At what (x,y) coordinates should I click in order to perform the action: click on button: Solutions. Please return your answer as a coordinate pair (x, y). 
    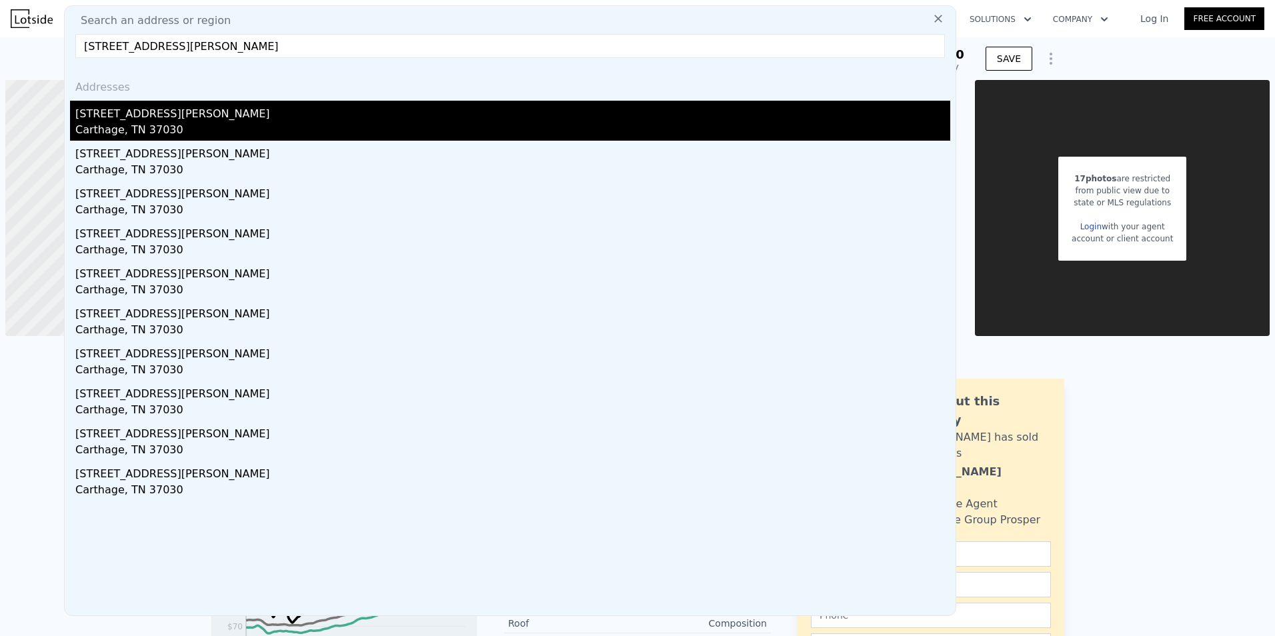
    Looking at the image, I should click on (1001, 19).